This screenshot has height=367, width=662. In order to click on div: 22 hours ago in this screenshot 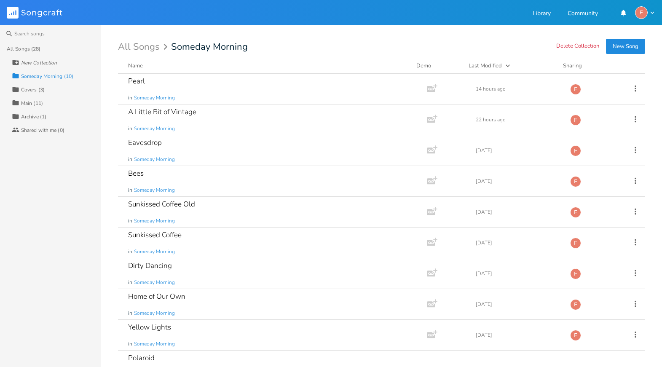, I will do `click(518, 120)`.